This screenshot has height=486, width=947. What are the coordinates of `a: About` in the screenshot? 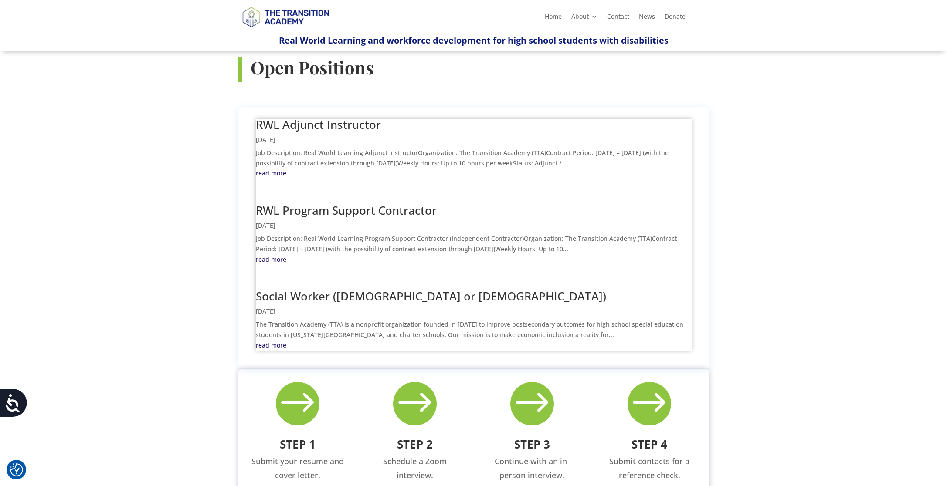 It's located at (584, 18).